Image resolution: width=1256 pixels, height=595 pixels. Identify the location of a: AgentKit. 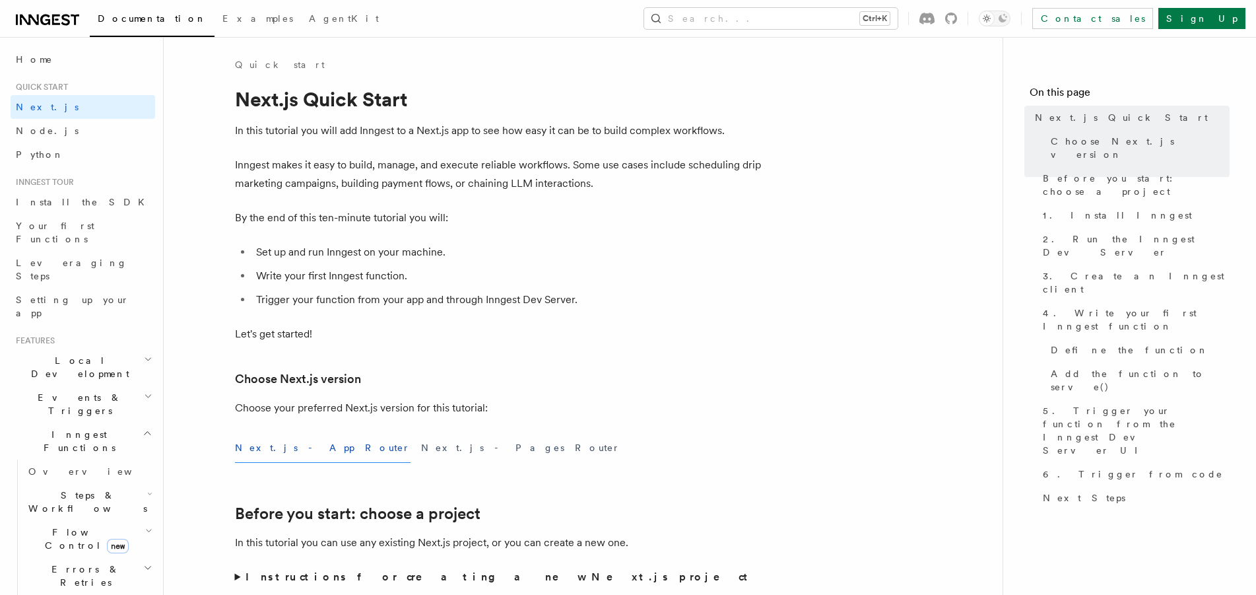
(344, 20).